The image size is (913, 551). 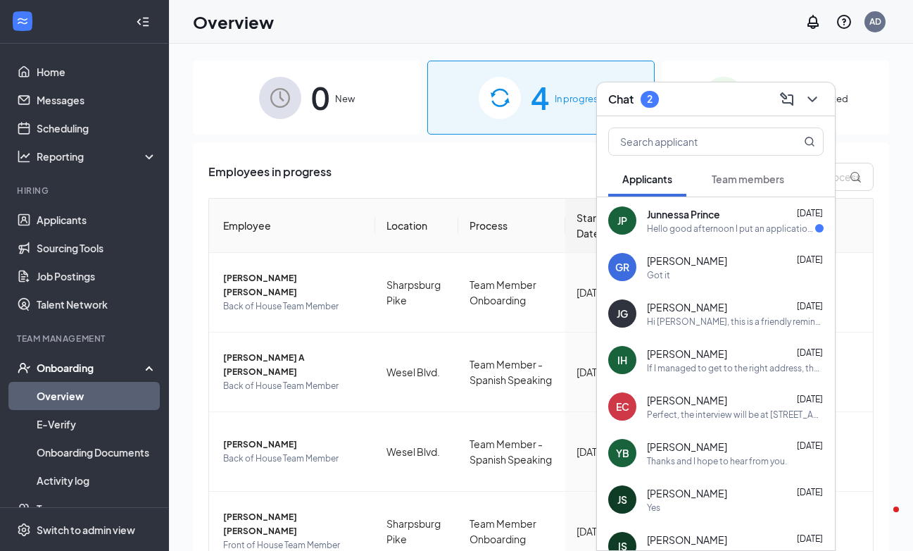 What do you see at coordinates (812, 99) in the screenshot?
I see `button: ChevronDown` at bounding box center [812, 99].